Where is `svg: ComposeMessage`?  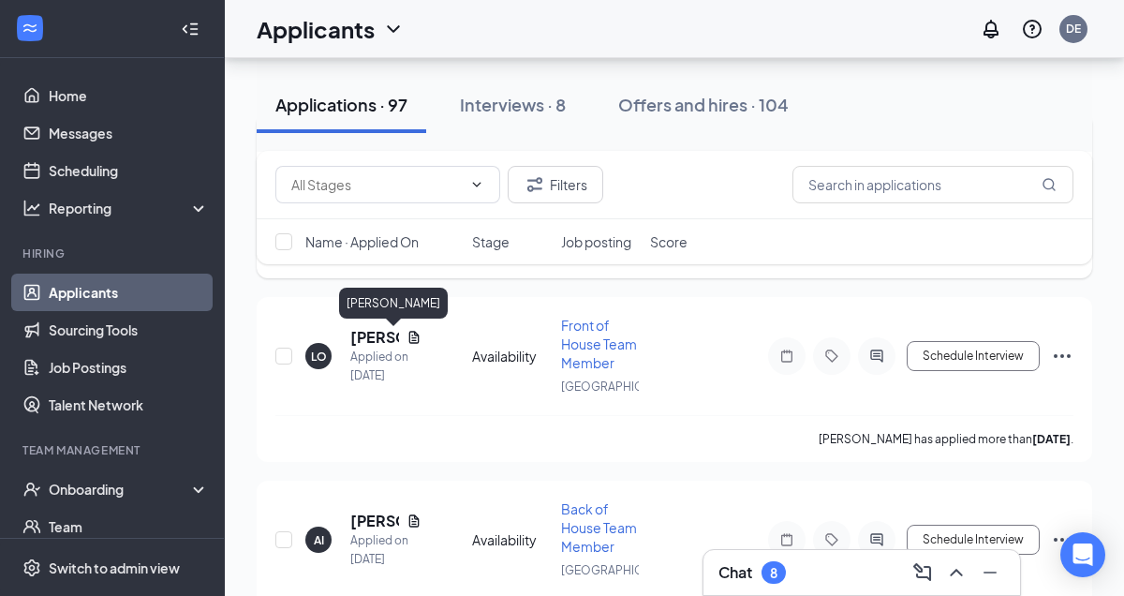 svg: ComposeMessage is located at coordinates (923, 572).